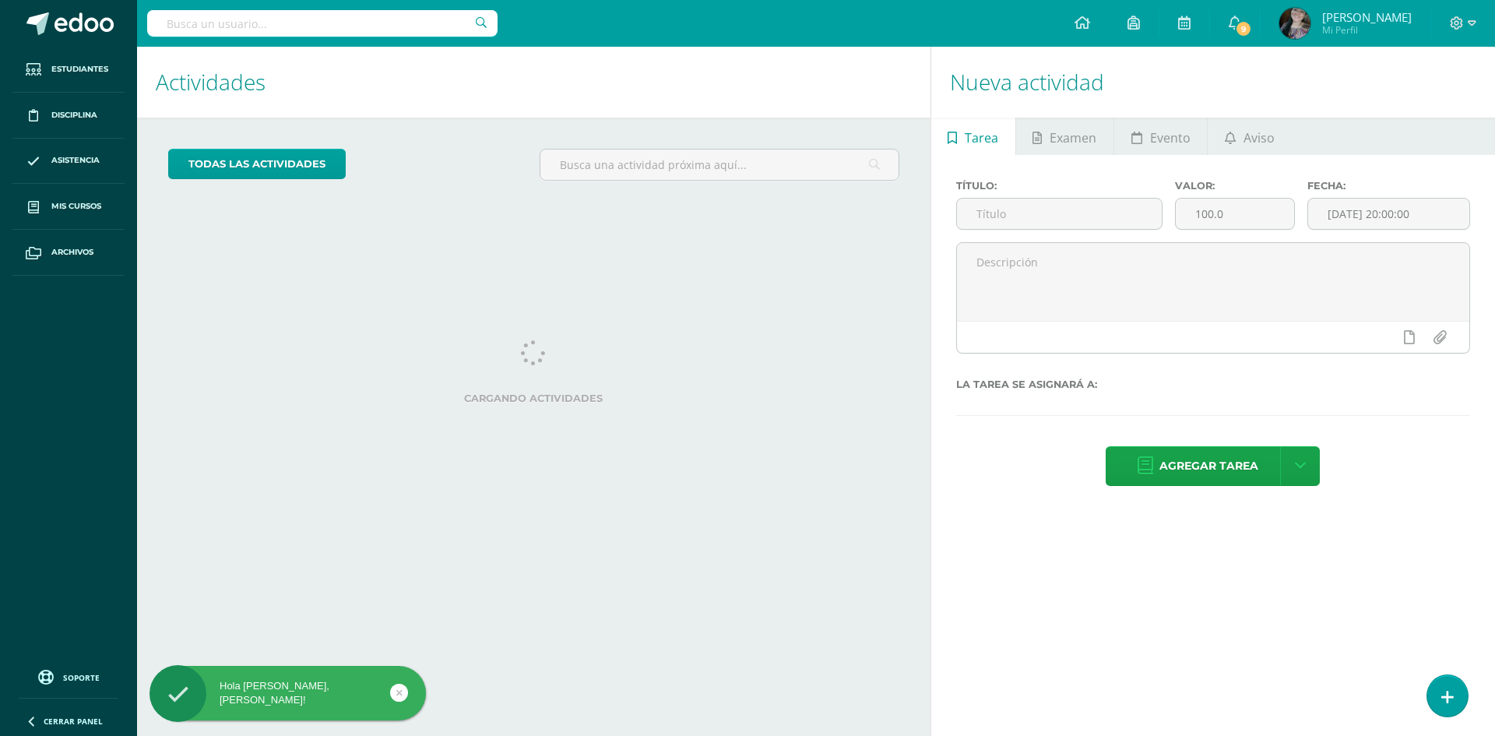  Describe the element at coordinates (1244, 29) in the screenshot. I see `span: 9` at that location.